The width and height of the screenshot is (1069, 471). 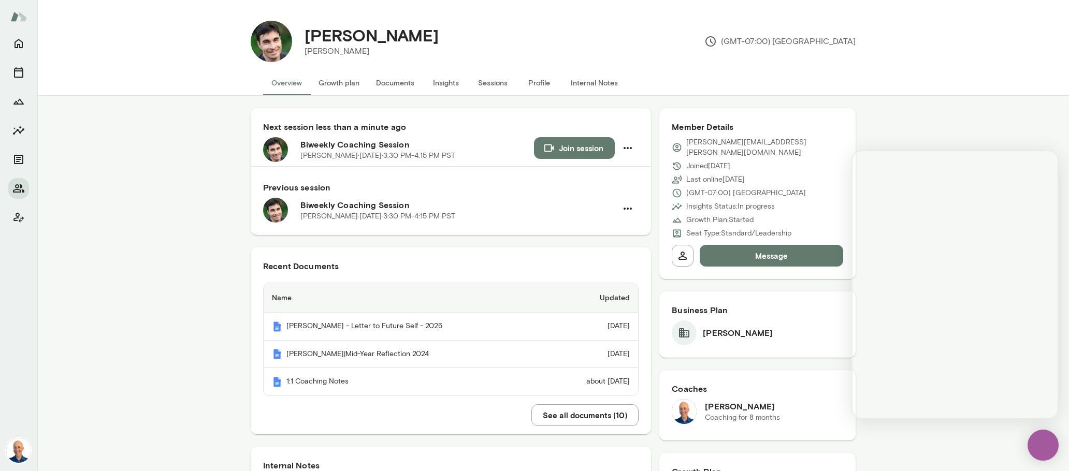 What do you see at coordinates (757, 389) in the screenshot?
I see `h6: Coaches` at bounding box center [757, 389].